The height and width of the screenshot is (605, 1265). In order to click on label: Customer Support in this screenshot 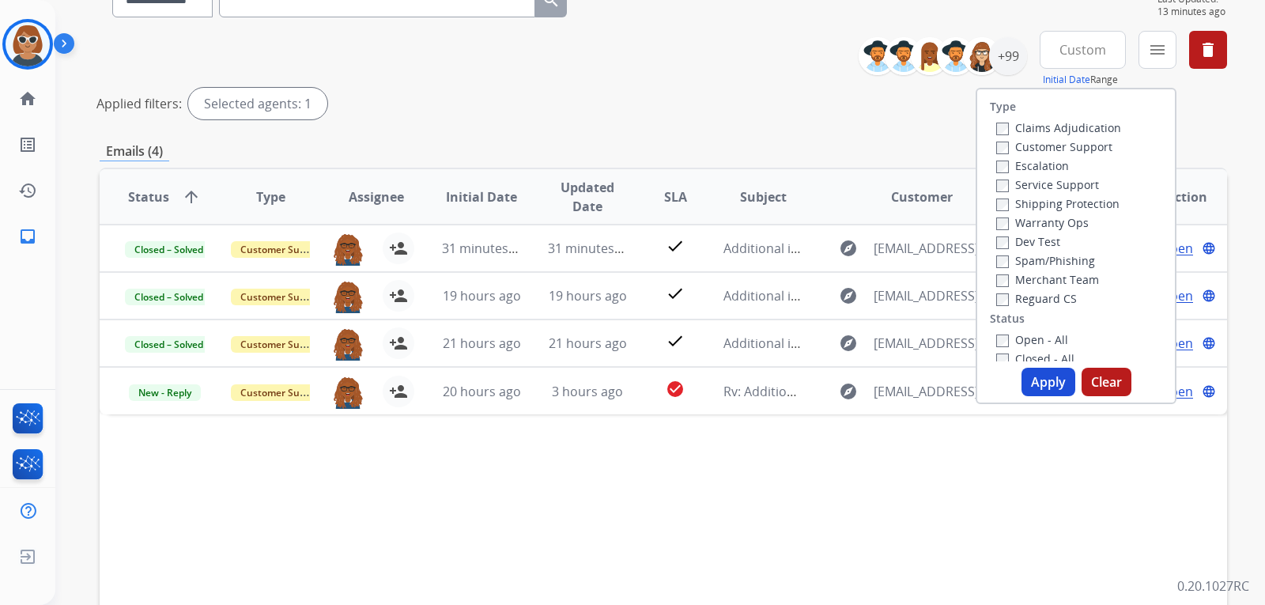, I will do `click(1054, 146)`.